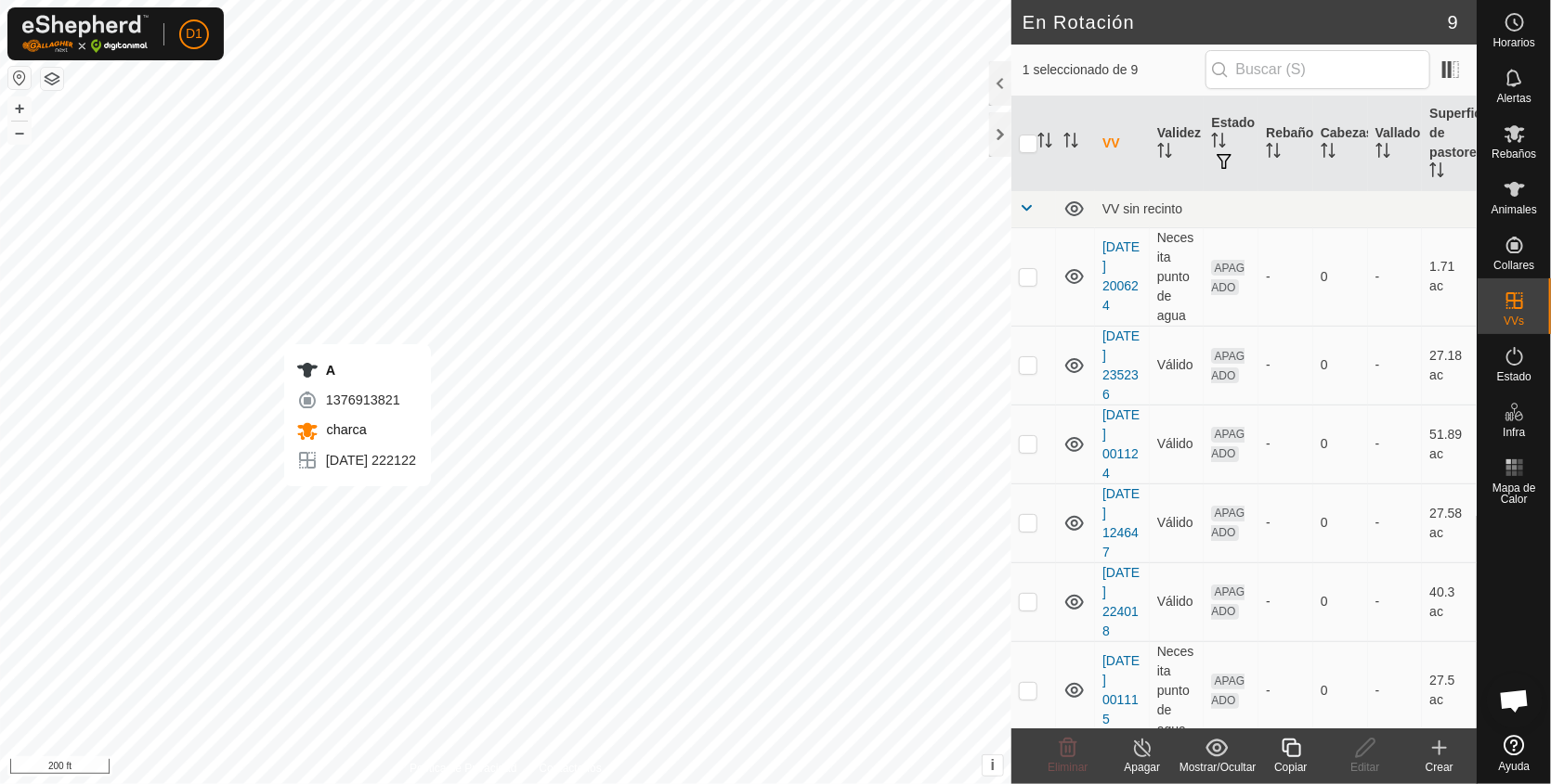 Image resolution: width=1551 pixels, height=784 pixels. What do you see at coordinates (1114, 69) in the screenshot?
I see `span: 1 seleccionado de 9` at bounding box center [1114, 69].